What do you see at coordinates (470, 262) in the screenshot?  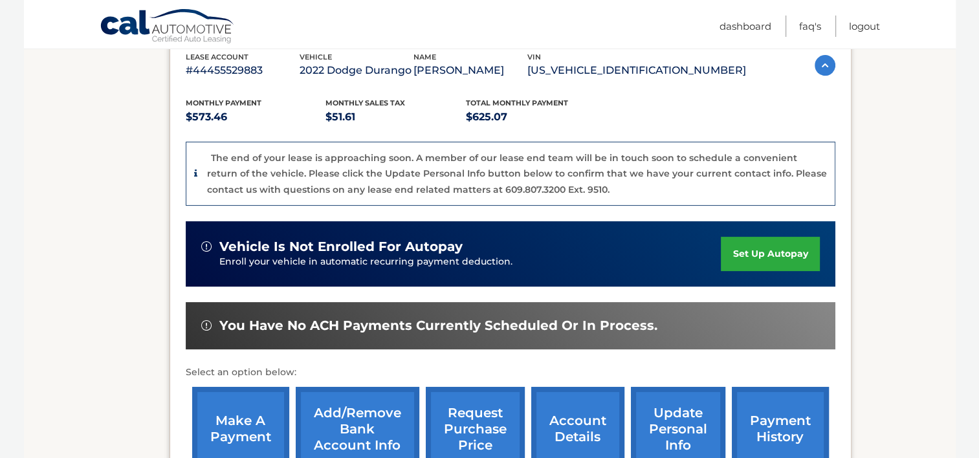 I see `p: Enroll your vehicle in automatic recurring payment deduction.` at bounding box center [470, 262].